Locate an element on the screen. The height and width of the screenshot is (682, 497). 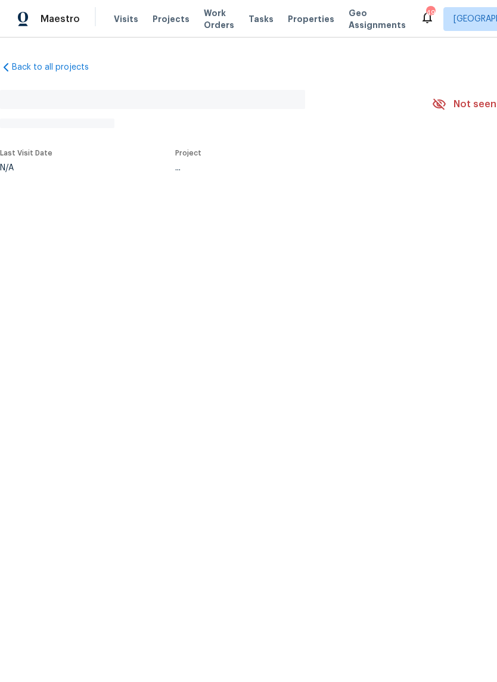
span: Visits is located at coordinates (126, 19).